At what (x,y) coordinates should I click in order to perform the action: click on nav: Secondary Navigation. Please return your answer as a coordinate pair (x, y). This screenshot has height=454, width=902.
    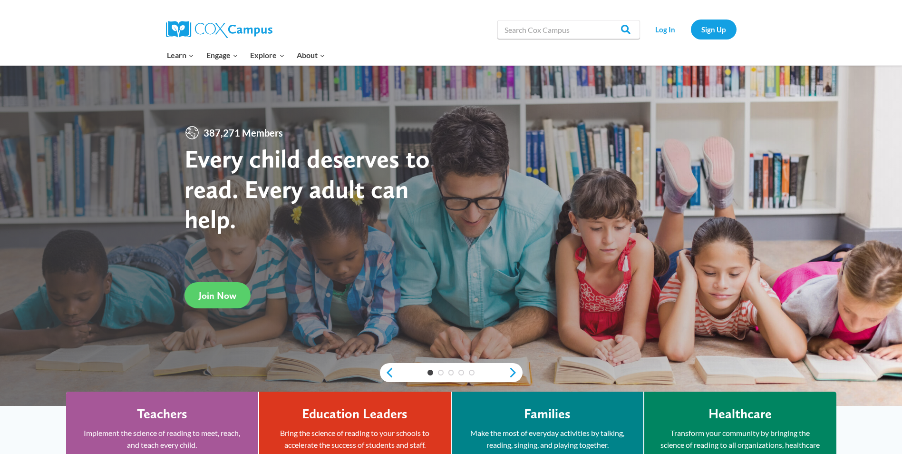
    Looking at the image, I should click on (691, 29).